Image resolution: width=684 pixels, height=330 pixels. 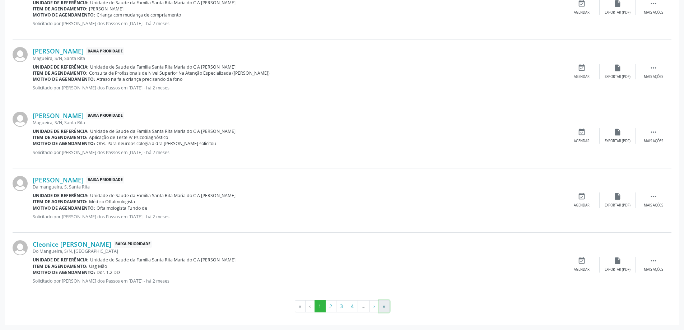 What do you see at coordinates (98, 266) in the screenshot?
I see `span: Usg Mão` at bounding box center [98, 266].